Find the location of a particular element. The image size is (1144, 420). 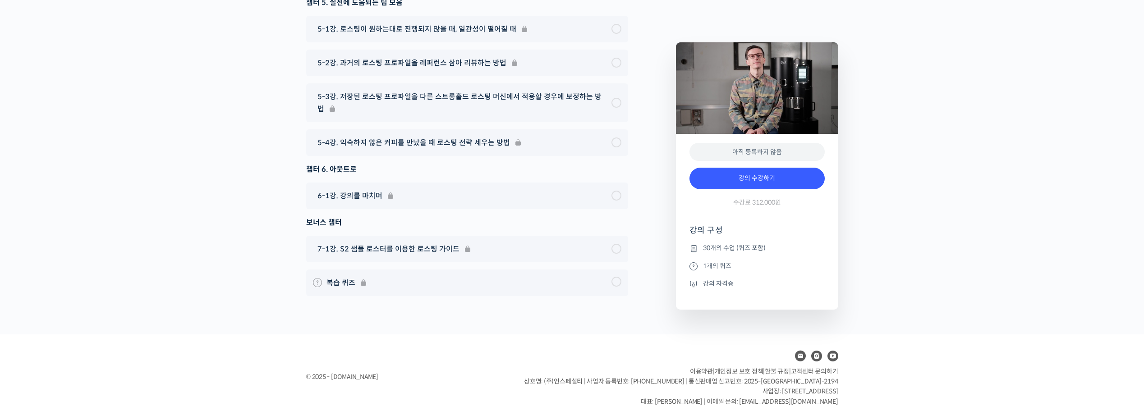

span: 홈 is located at coordinates (31, 303).